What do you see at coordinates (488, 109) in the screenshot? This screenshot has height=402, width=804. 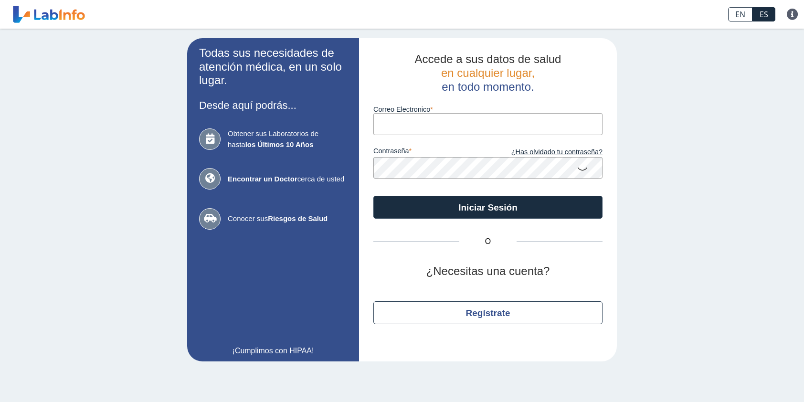 I see `label: Correo Electronico` at bounding box center [488, 109].